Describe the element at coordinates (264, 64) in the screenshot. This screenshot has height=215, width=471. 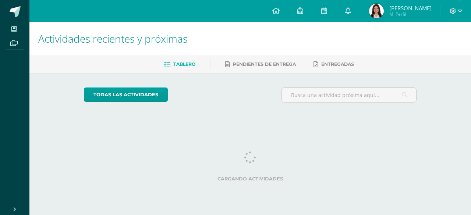
I see `span: Pendientes de entrega` at that location.